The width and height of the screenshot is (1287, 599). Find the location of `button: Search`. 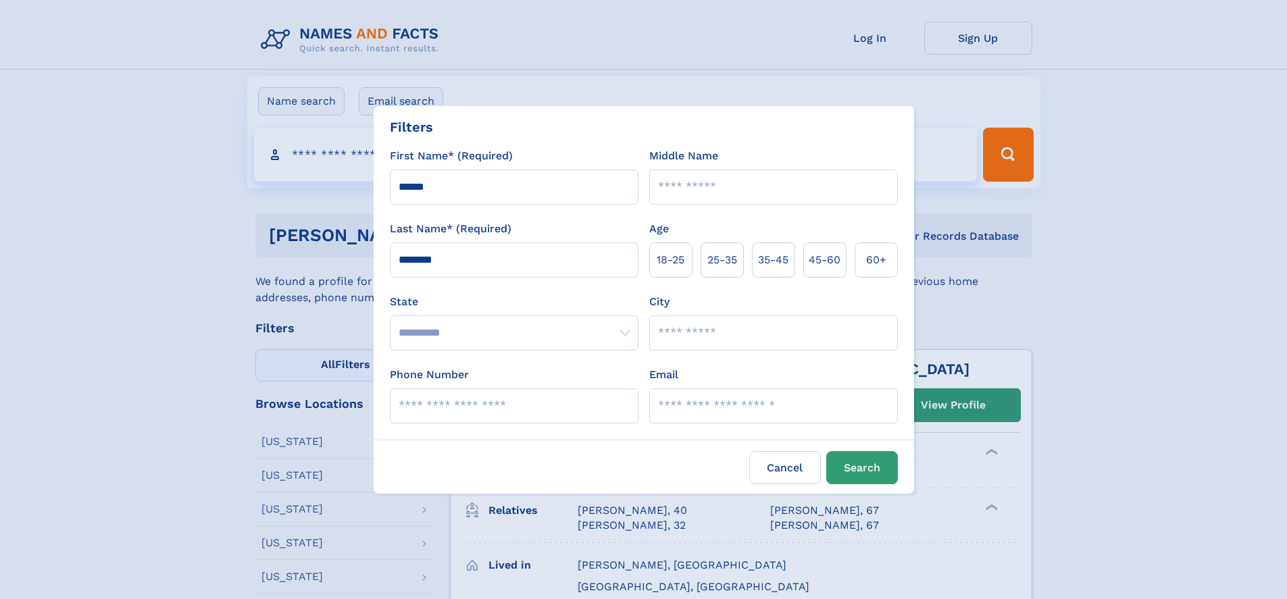

button: Search is located at coordinates (862, 468).